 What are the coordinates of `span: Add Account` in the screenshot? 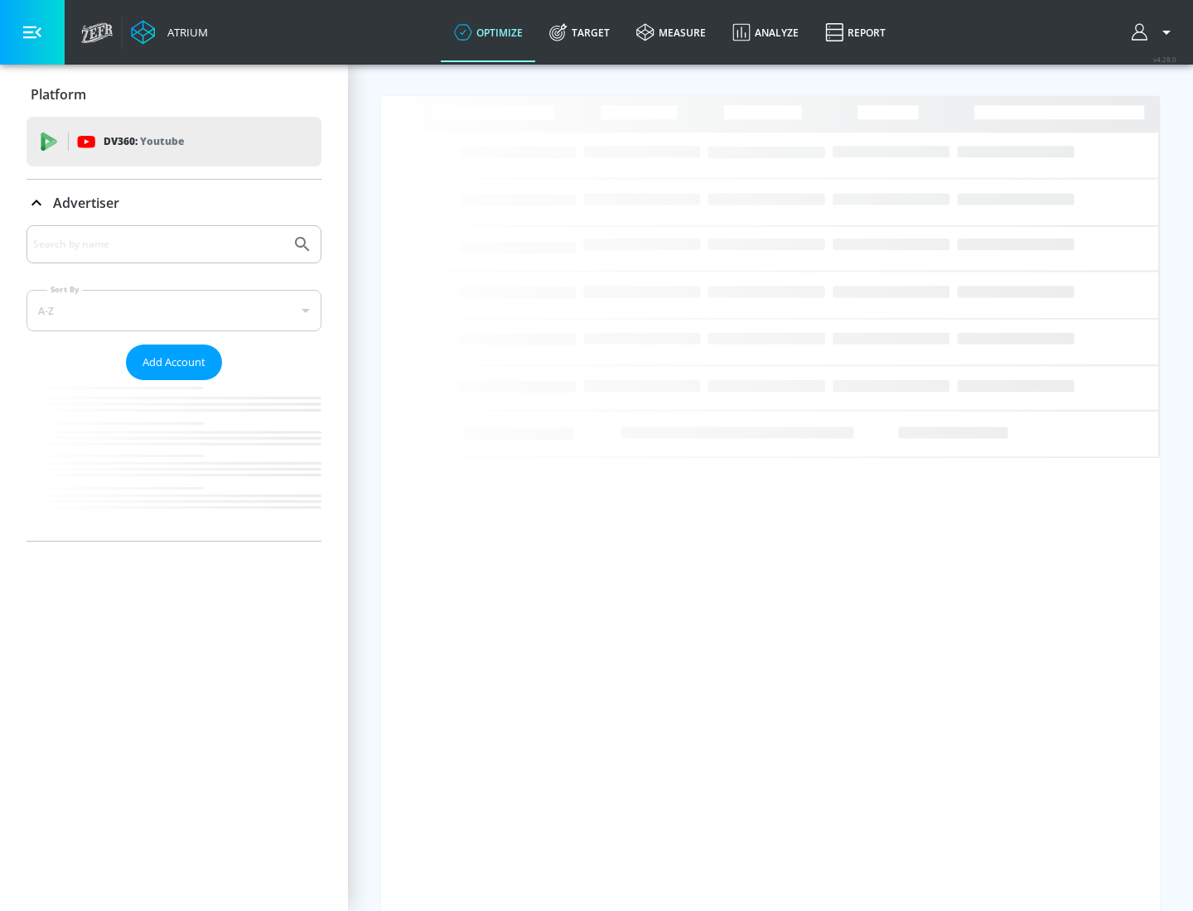 It's located at (174, 362).